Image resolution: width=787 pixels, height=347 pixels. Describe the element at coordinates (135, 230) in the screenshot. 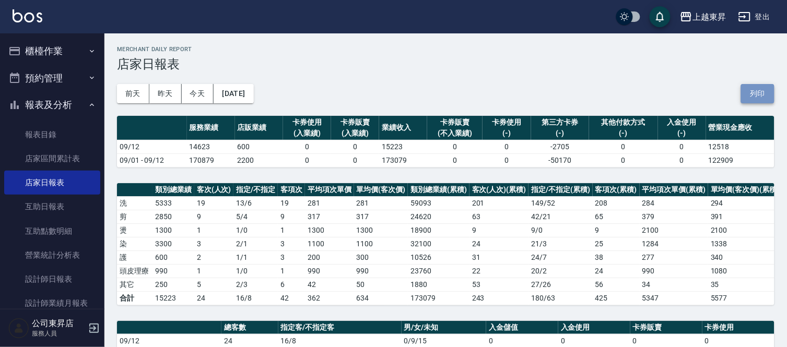

I see `td: 燙` at that location.